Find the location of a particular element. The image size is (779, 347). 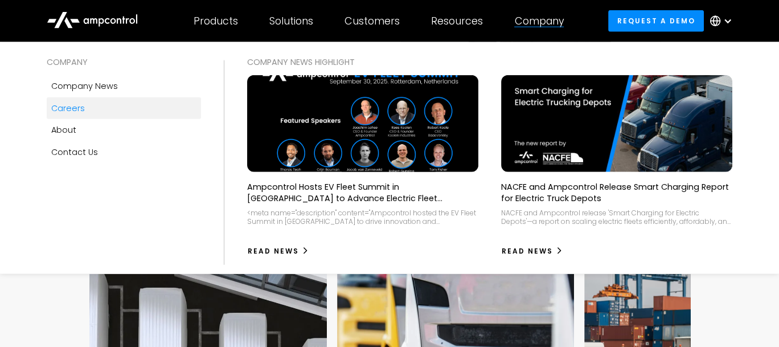

div: Solutions is located at coordinates (291, 21).